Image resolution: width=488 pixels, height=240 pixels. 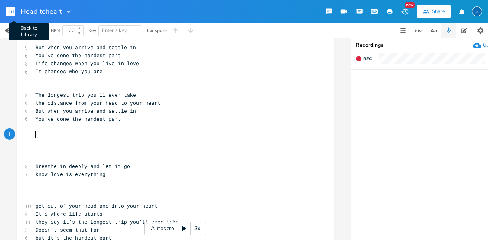 I want to click on span: know love is everything, so click(x=71, y=174).